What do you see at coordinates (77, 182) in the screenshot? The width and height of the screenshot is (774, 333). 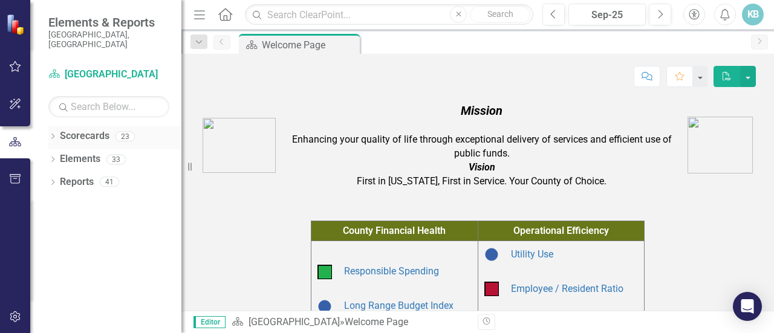 I see `a: Reports` at bounding box center [77, 182].